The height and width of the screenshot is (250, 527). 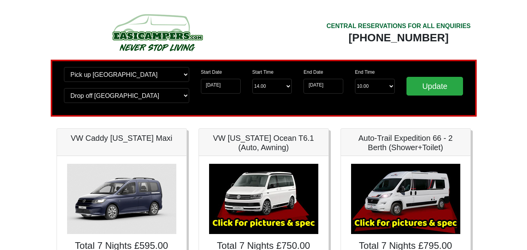 What do you see at coordinates (263, 72) in the screenshot?
I see `label: Start Time` at bounding box center [263, 72].